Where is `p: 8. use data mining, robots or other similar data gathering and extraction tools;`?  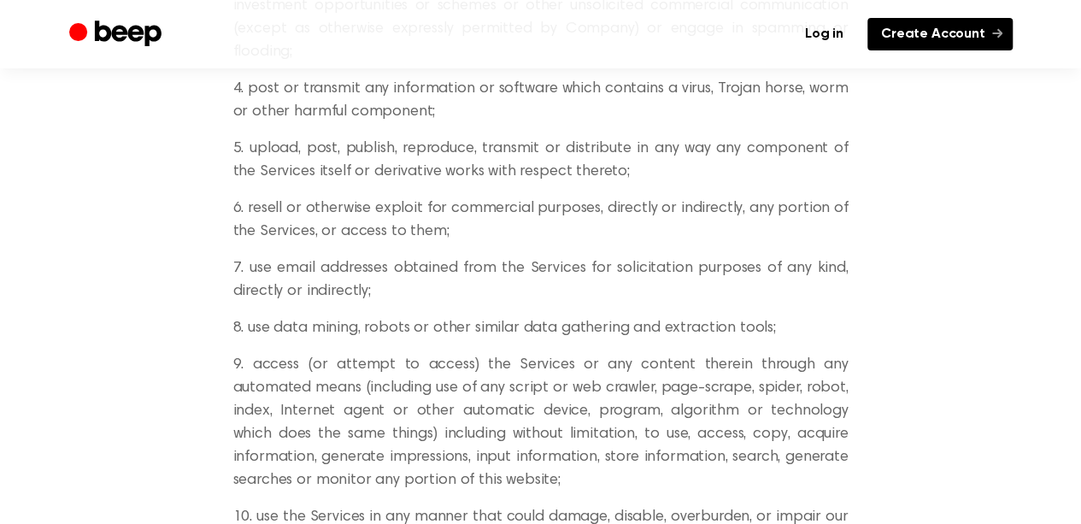
p: 8. use data mining, robots or other similar data gathering and extraction tools; is located at coordinates (541, 328).